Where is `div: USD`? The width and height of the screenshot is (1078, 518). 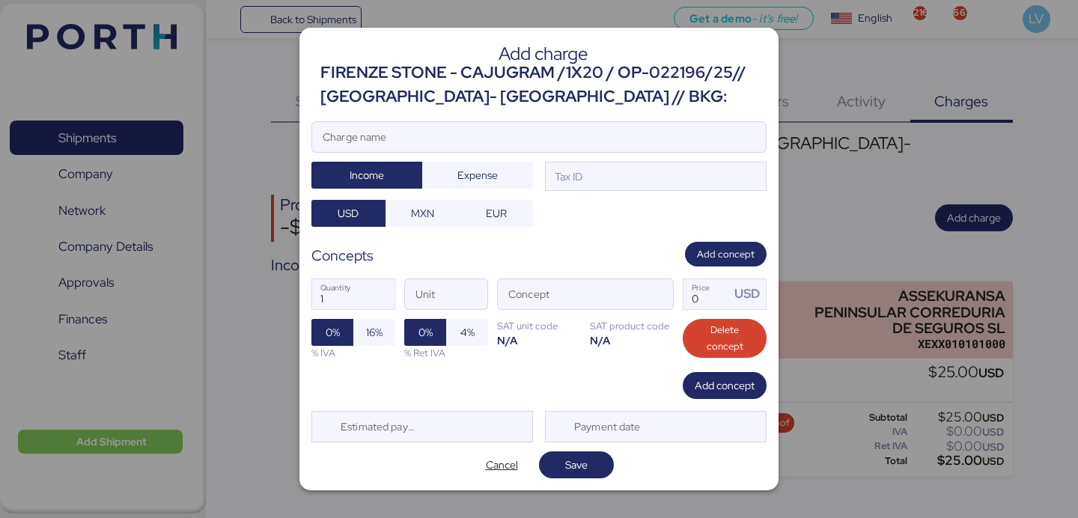
div: USD is located at coordinates (750, 293).